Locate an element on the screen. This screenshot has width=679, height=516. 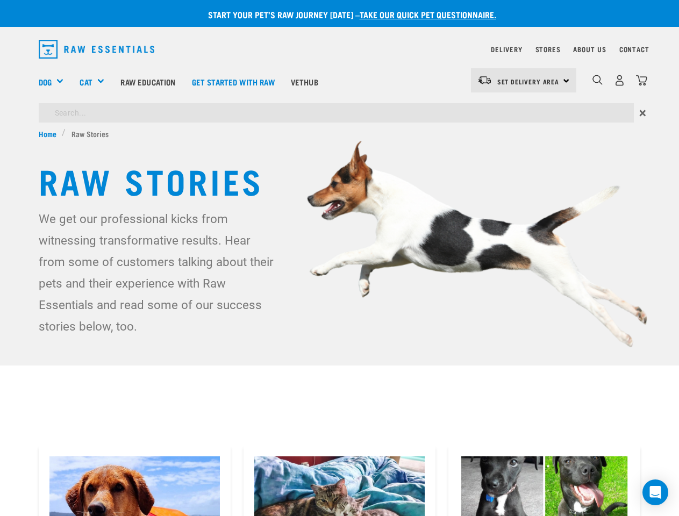
a: Cat is located at coordinates (85, 82).